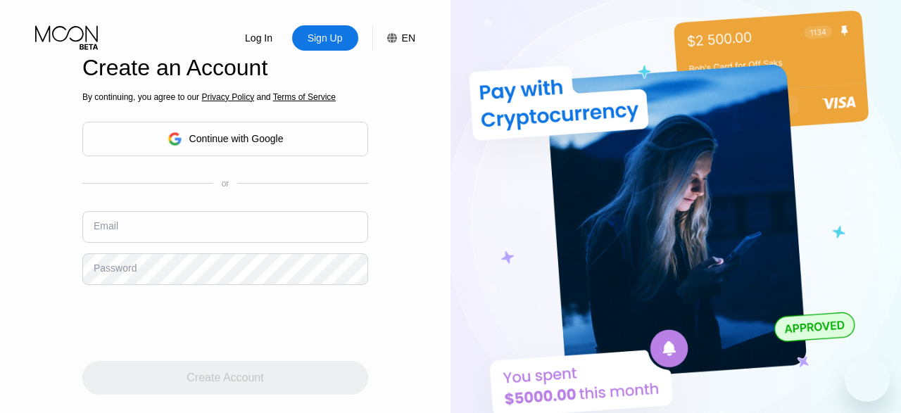 This screenshot has width=901, height=413. Describe the element at coordinates (227, 97) in the screenshot. I see `span: Privacy Policy` at that location.